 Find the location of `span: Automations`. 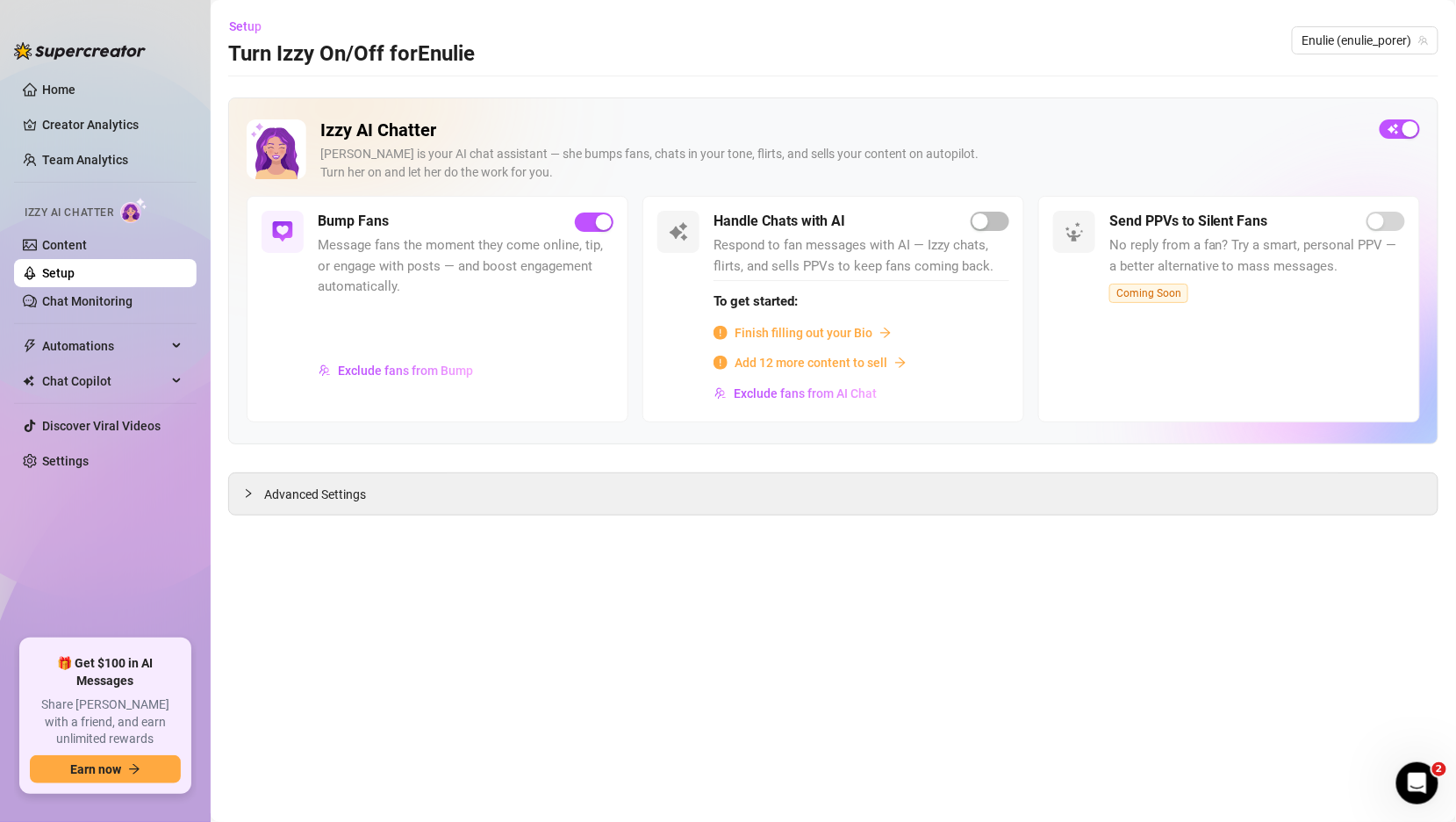

span: Automations is located at coordinates (105, 346).